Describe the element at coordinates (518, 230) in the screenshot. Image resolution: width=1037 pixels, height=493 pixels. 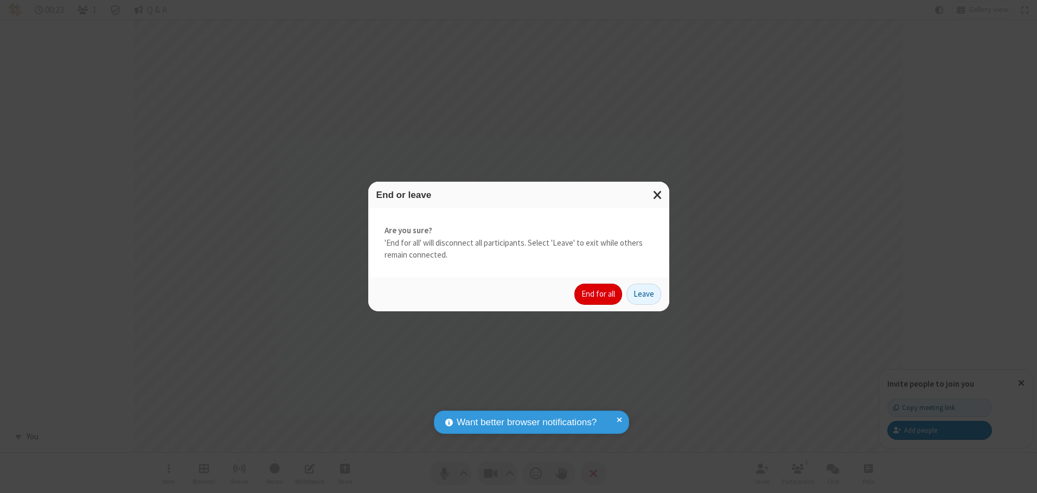
I see `strong: Are you sure?` at that location.